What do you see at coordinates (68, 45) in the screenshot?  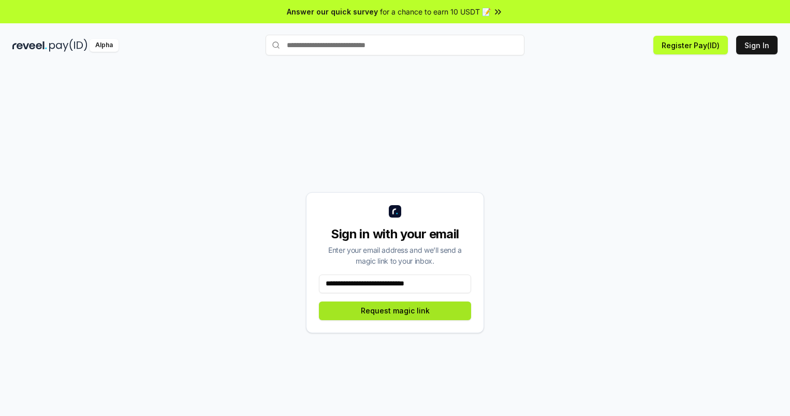 I see `img: pay_id` at bounding box center [68, 45].